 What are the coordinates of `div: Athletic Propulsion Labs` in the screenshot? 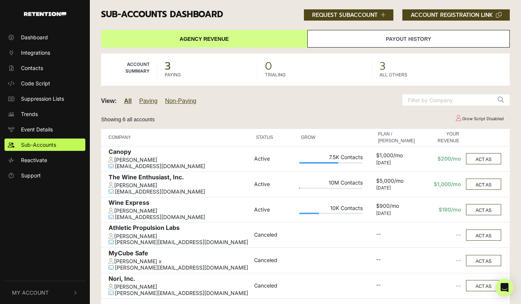 It's located at (179, 228).